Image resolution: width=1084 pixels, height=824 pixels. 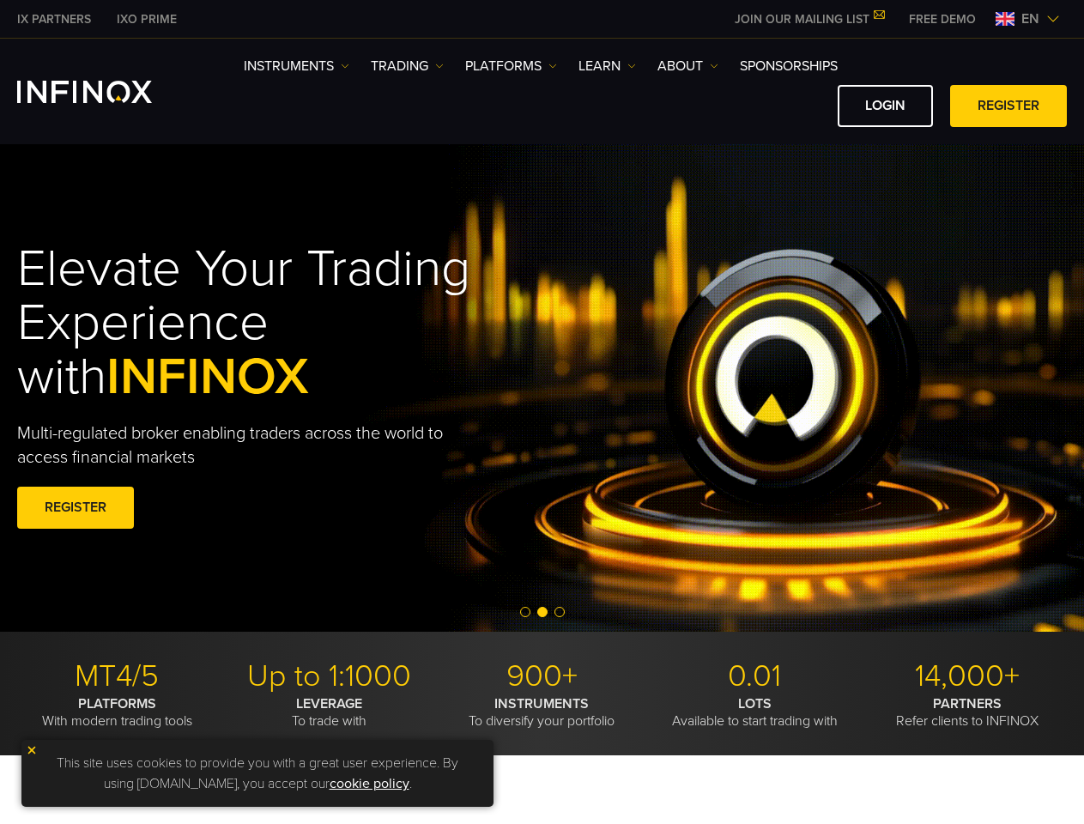 I want to click on p: Multi-regulated broker enabling traders across the world to access financial markets, so click(x=239, y=445).